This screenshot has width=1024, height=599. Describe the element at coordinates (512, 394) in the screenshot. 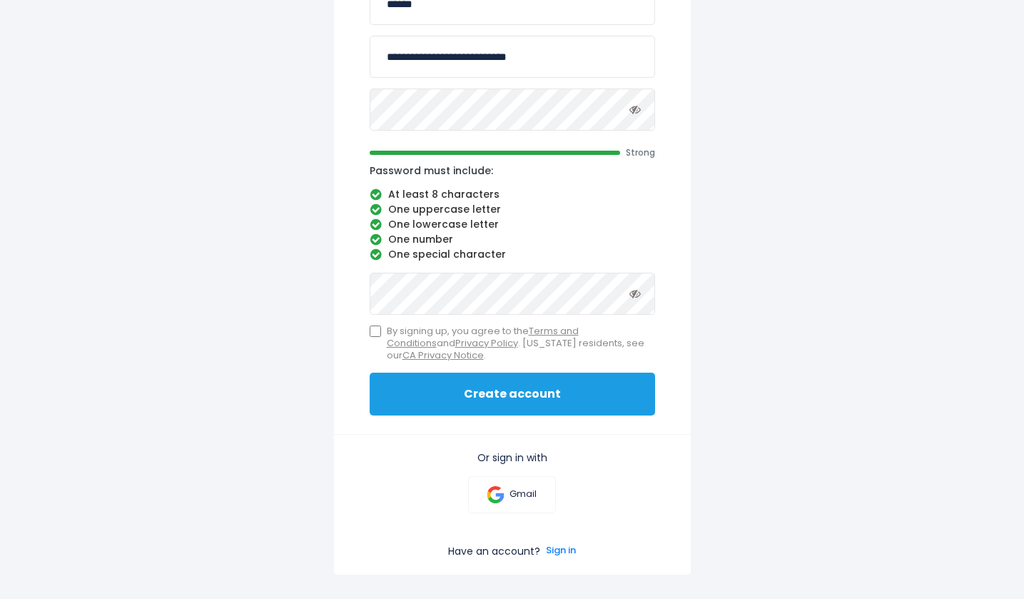

I see `button: Create account` at that location.